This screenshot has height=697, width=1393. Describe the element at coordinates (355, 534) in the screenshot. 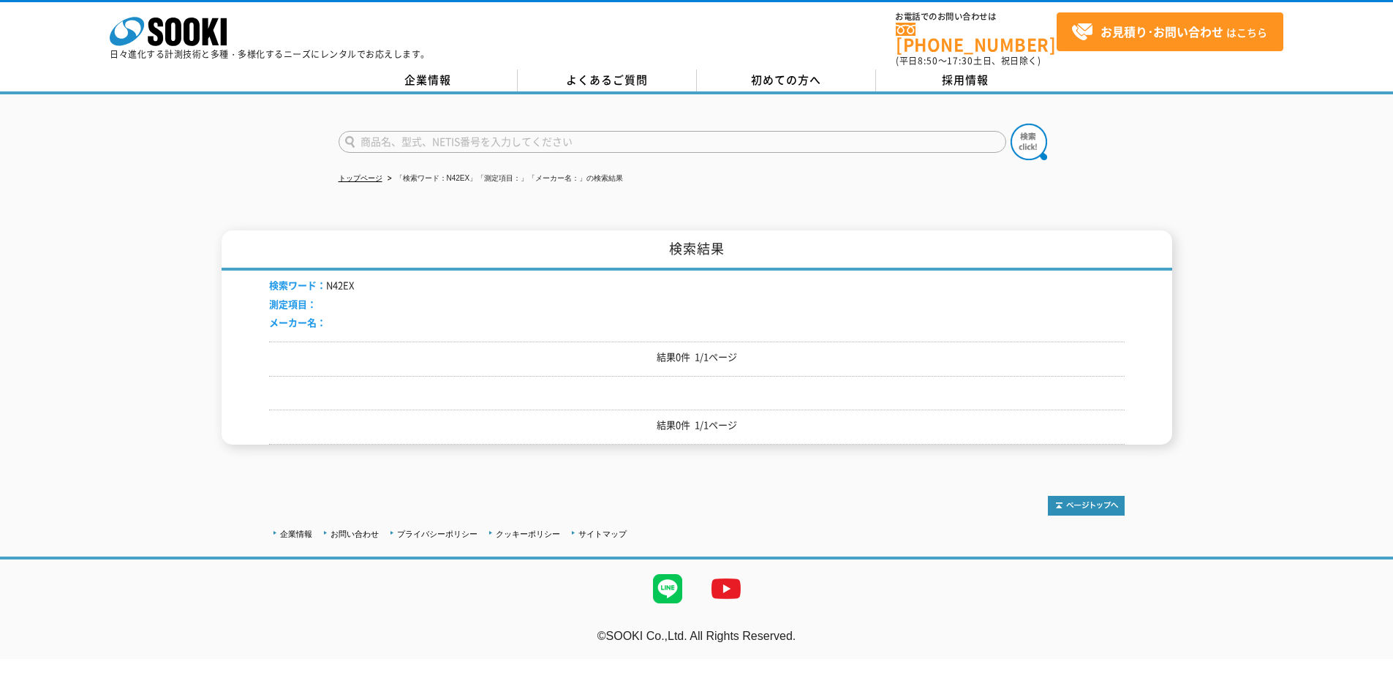

I see `a: お問い合わせ` at that location.